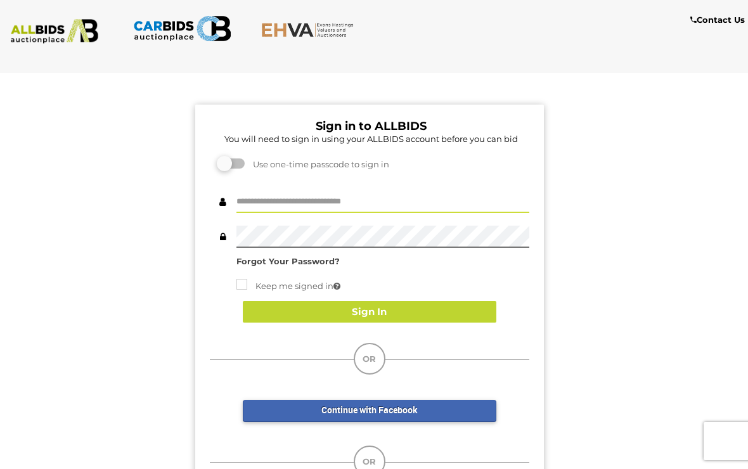  Describe the element at coordinates (371, 139) in the screenshot. I see `h5: You will need to sign in using your ALLBIDS account before you can bid` at that location.